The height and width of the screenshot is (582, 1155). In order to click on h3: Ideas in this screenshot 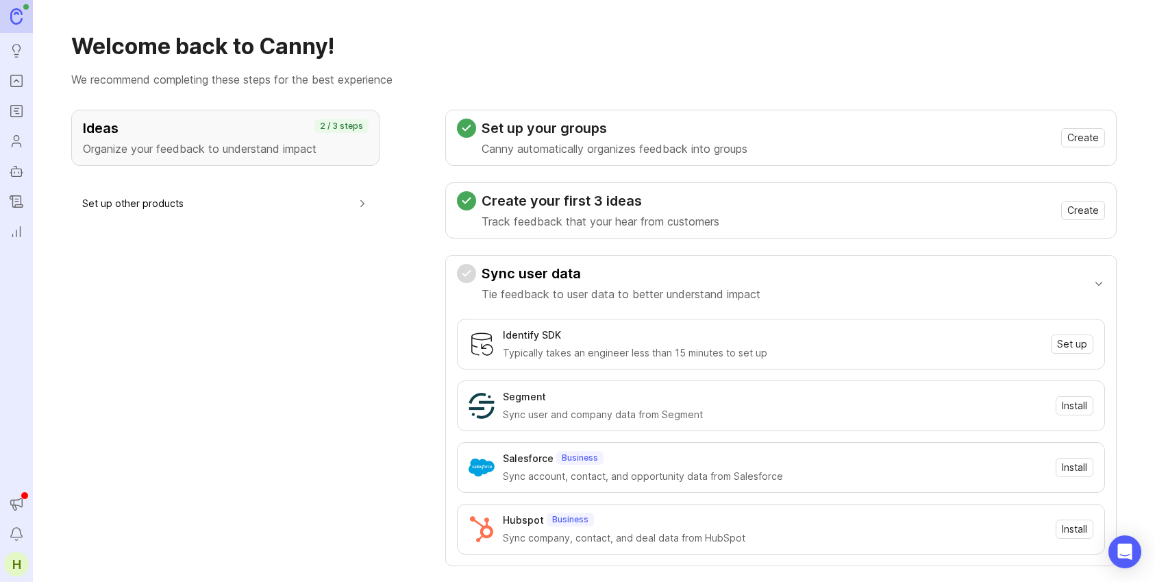, I will do `click(225, 128)`.